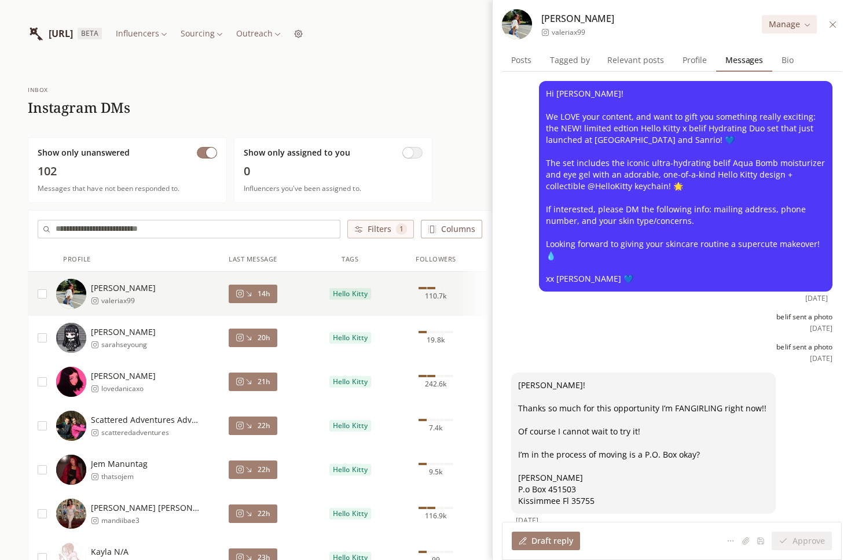 Image resolution: width=851 pixels, height=560 pixels. Describe the element at coordinates (436, 428) in the screenshot. I see `span: 7.4k` at that location.